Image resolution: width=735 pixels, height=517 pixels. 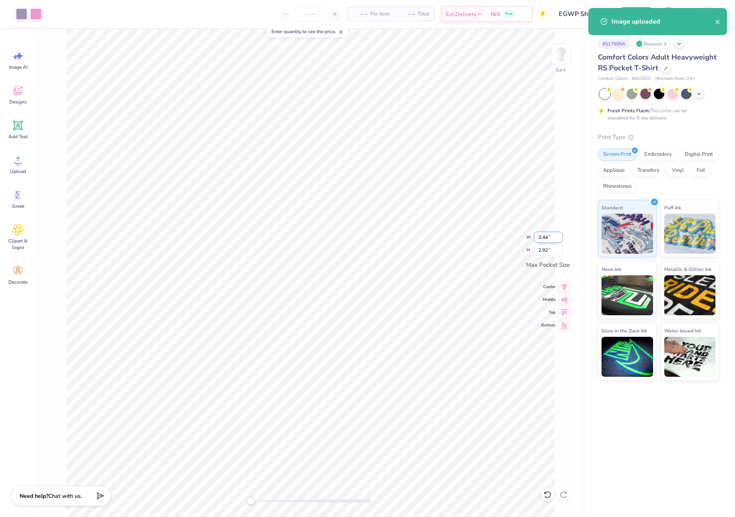 I want to click on span: Add Text, so click(x=18, y=137).